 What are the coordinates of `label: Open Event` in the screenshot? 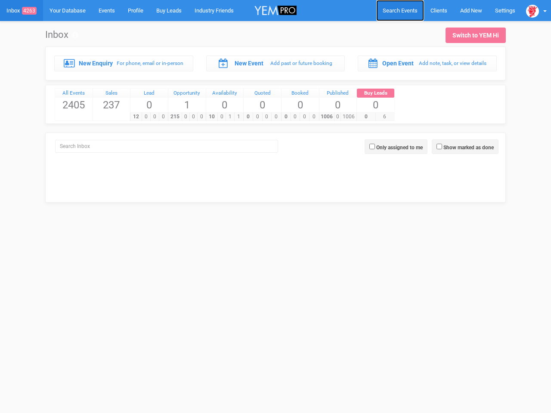 It's located at (398, 63).